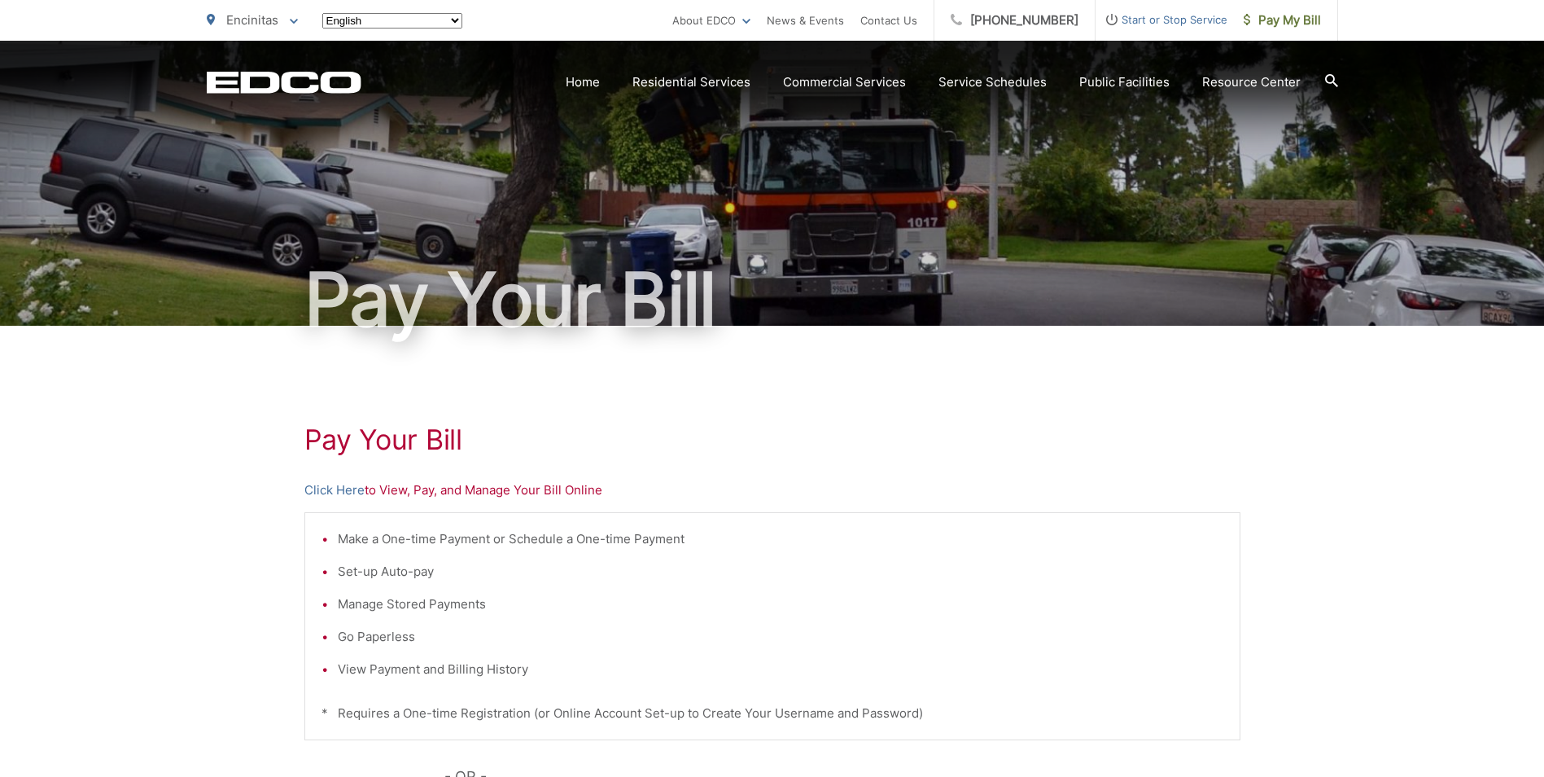  I want to click on a: Home, so click(583, 82).